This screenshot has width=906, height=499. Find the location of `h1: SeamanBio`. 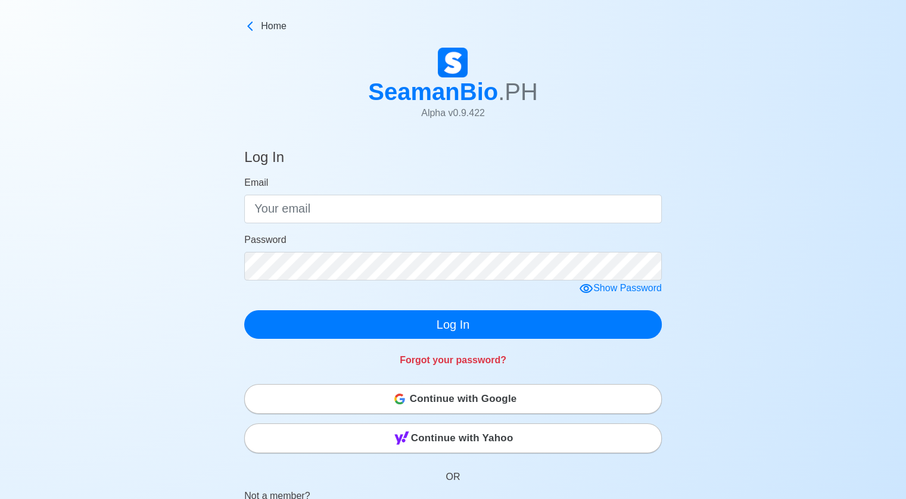

h1: SeamanBio is located at coordinates (453, 92).